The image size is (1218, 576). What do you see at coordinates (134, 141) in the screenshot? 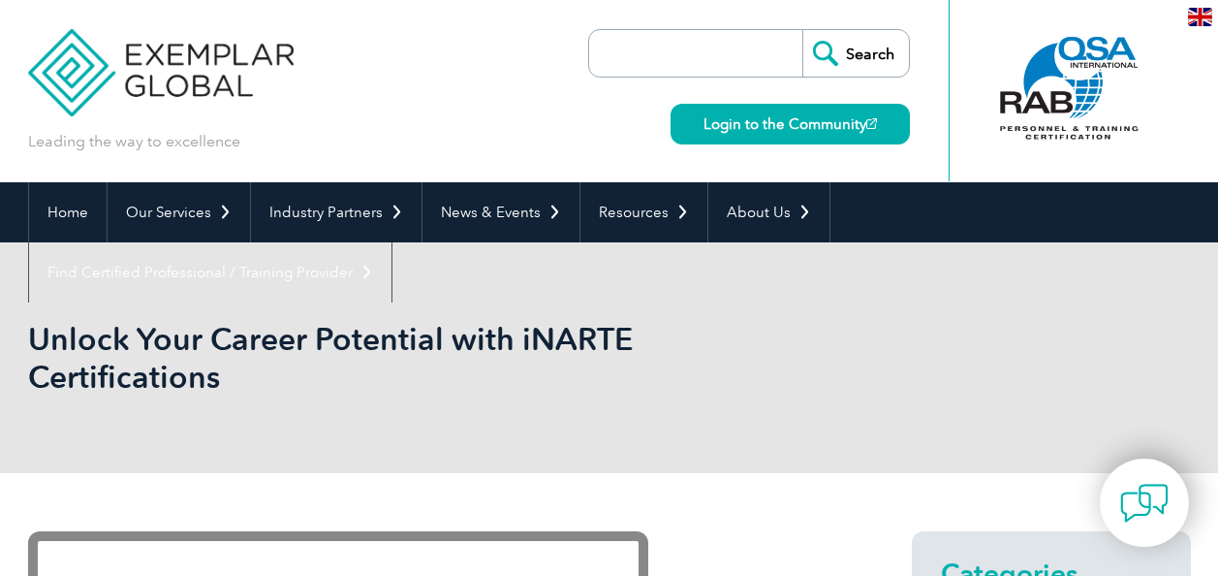
I see `p: Leading the way to excellence` at bounding box center [134, 141].